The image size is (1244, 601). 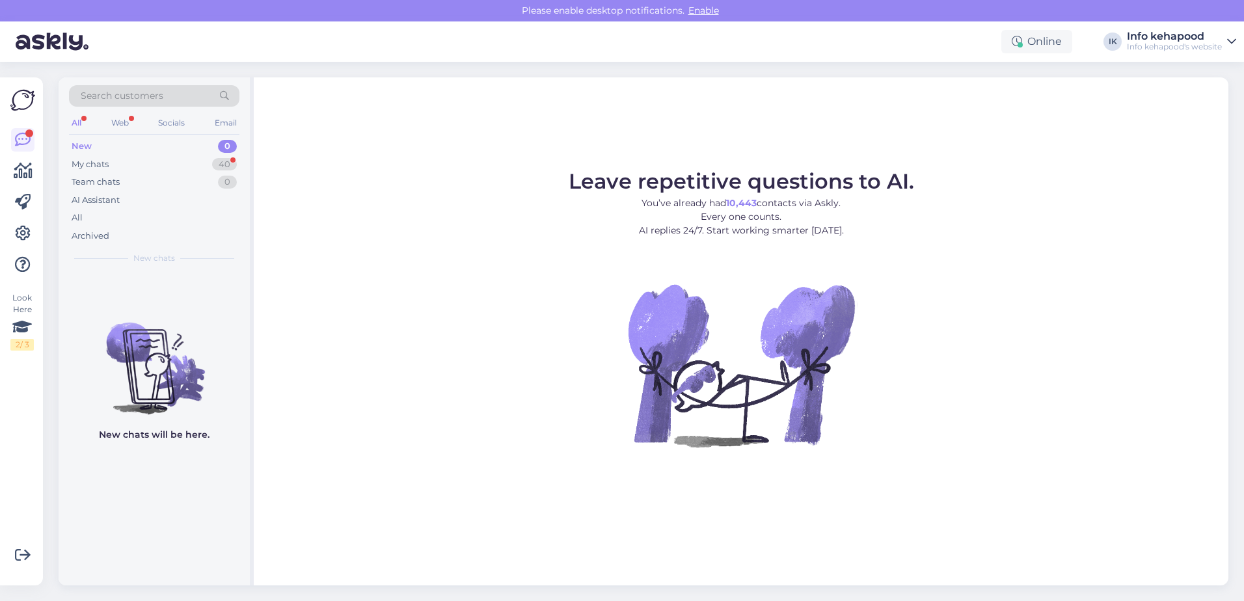 I want to click on img: No Chat active, so click(x=741, y=365).